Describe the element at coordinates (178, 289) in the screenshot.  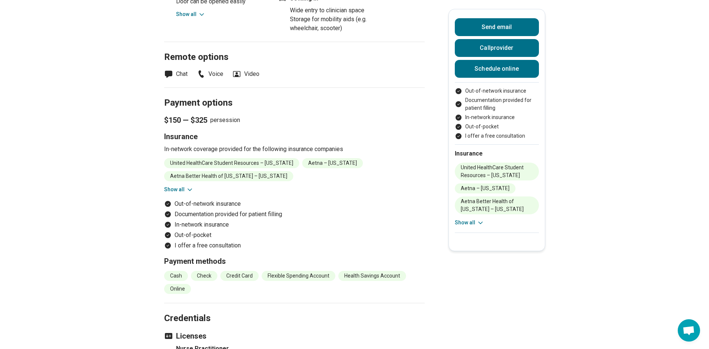
I see `li: Online` at that location.